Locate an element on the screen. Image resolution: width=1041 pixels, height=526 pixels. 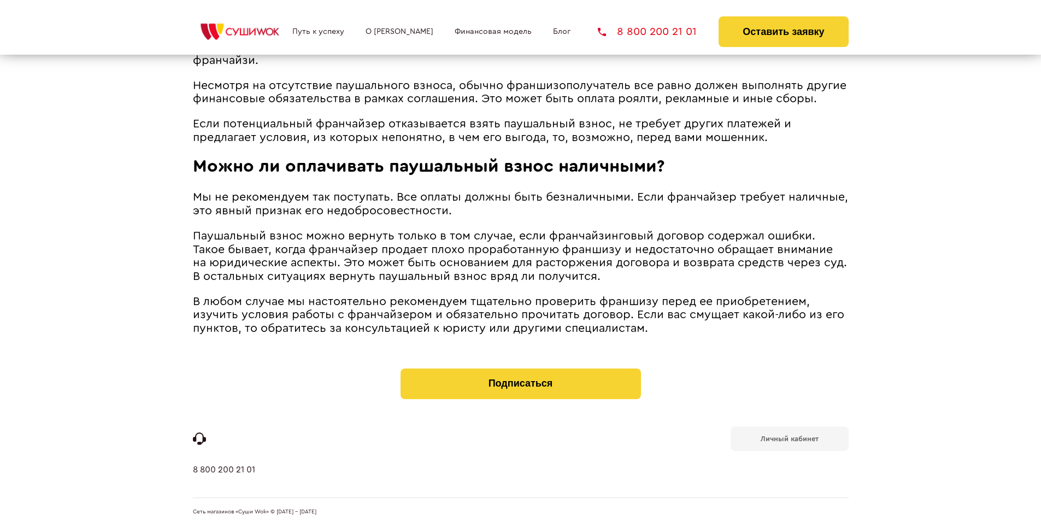
a: Финансовая модель is located at coordinates (493, 32).